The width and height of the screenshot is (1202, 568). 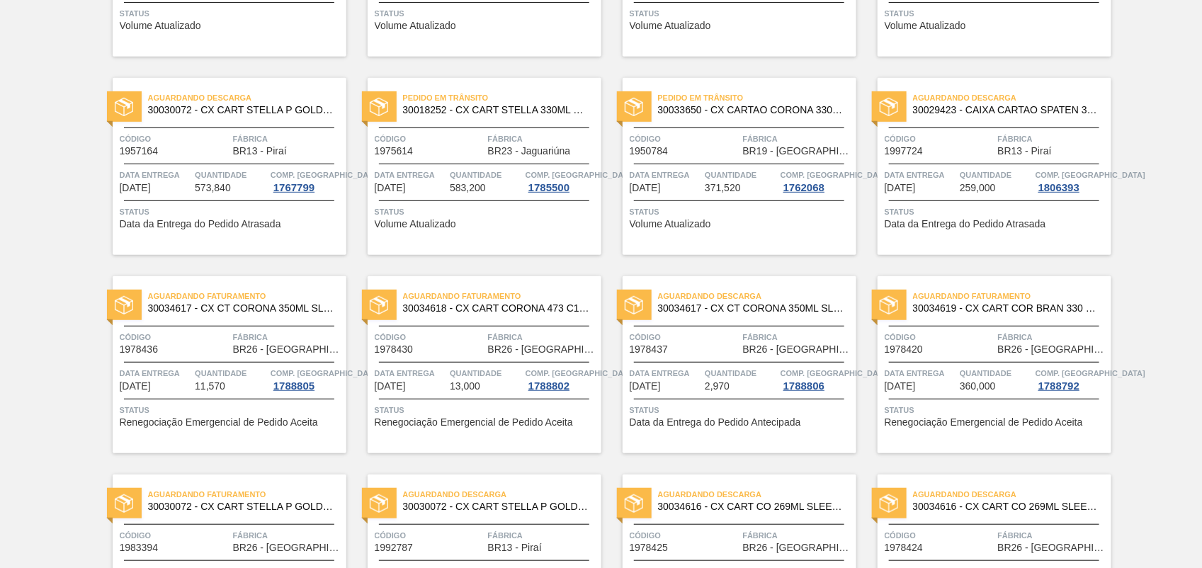 What do you see at coordinates (723, 188) in the screenshot?
I see `span: 371,520` at bounding box center [723, 188].